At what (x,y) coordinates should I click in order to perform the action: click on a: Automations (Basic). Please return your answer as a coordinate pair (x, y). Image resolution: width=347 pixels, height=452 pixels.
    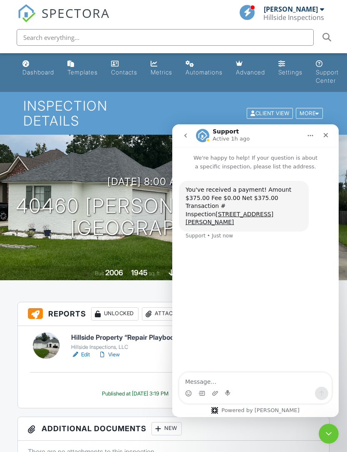
    Looking at the image, I should click on (204, 68).